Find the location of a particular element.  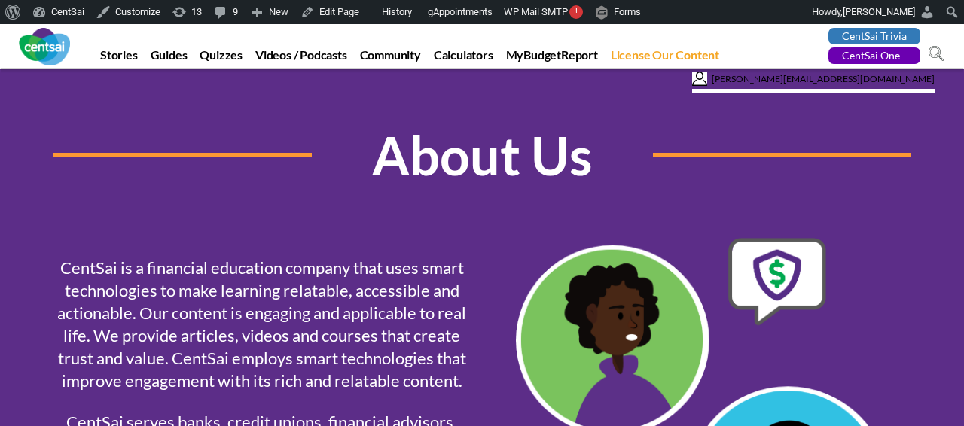

p: CentSai is a financial education company that uses smart technologies to make learning relatable,... is located at coordinates (261, 325).